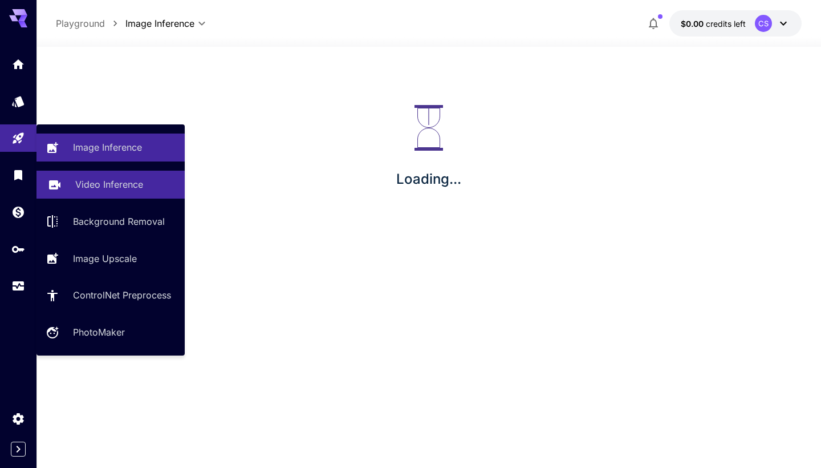 Image resolution: width=821 pixels, height=468 pixels. I want to click on a: PhotoMaker, so click(111, 332).